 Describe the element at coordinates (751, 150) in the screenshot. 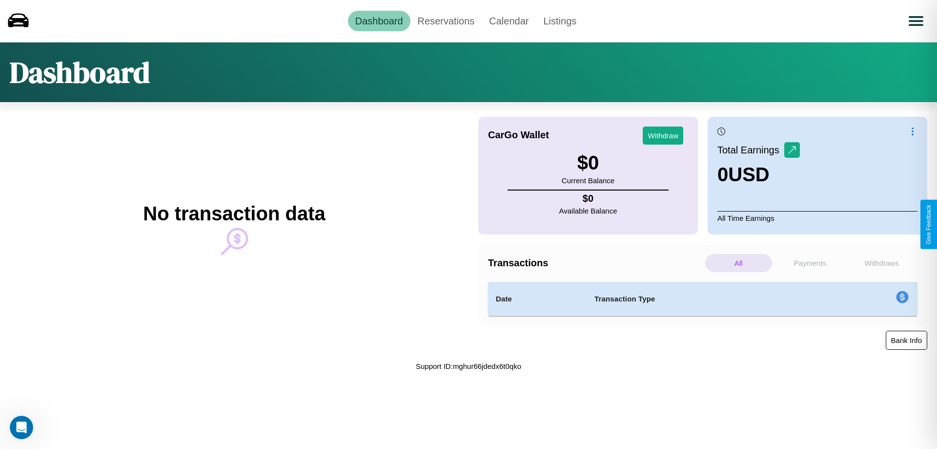

I see `p: Total Earnings` at that location.